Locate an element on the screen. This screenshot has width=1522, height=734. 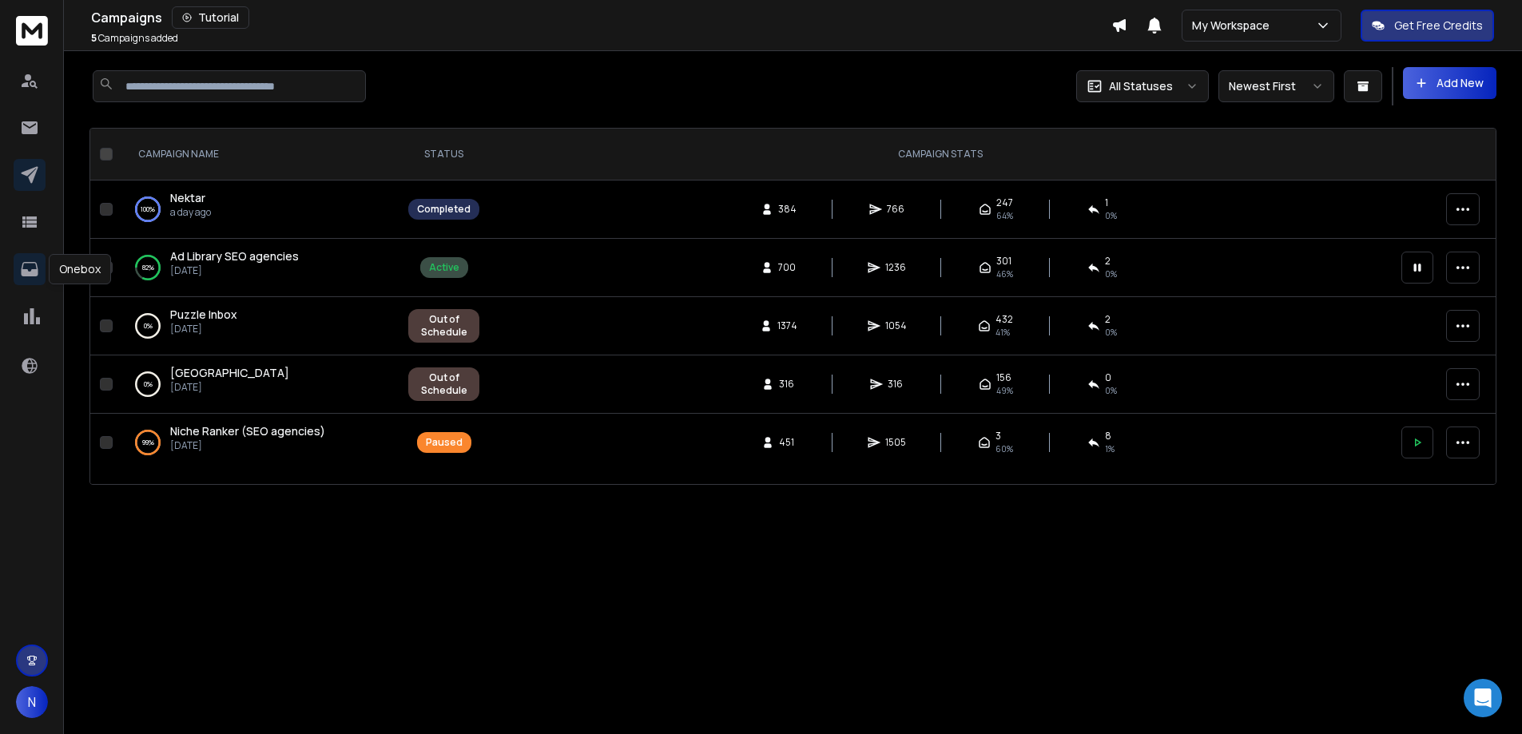
span: 64 % is located at coordinates (1004, 216).